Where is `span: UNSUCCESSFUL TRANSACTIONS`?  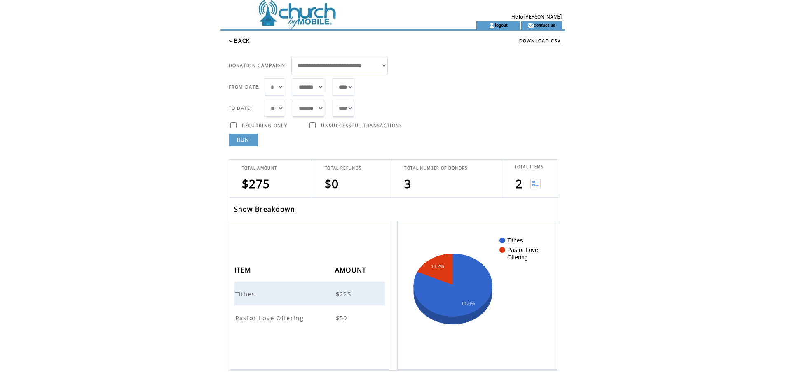 span: UNSUCCESSFUL TRANSACTIONS is located at coordinates (361, 126).